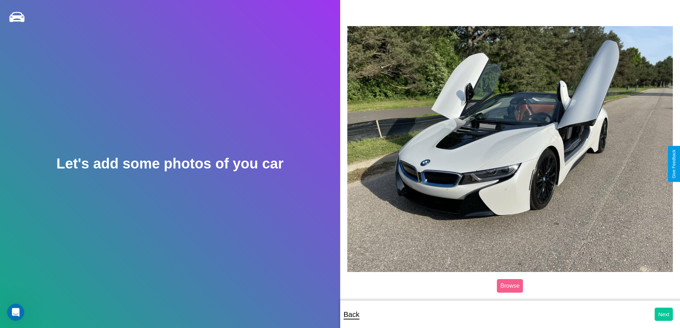 Image resolution: width=680 pixels, height=328 pixels. What do you see at coordinates (352, 314) in the screenshot?
I see `p: Back` at bounding box center [352, 314].